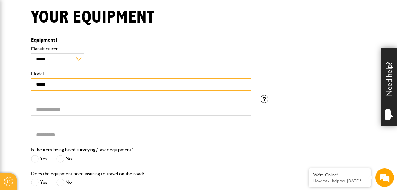 The width and height of the screenshot is (397, 190). Describe the element at coordinates (98, 151) in the screenshot. I see `em: Start Chat` at that location.